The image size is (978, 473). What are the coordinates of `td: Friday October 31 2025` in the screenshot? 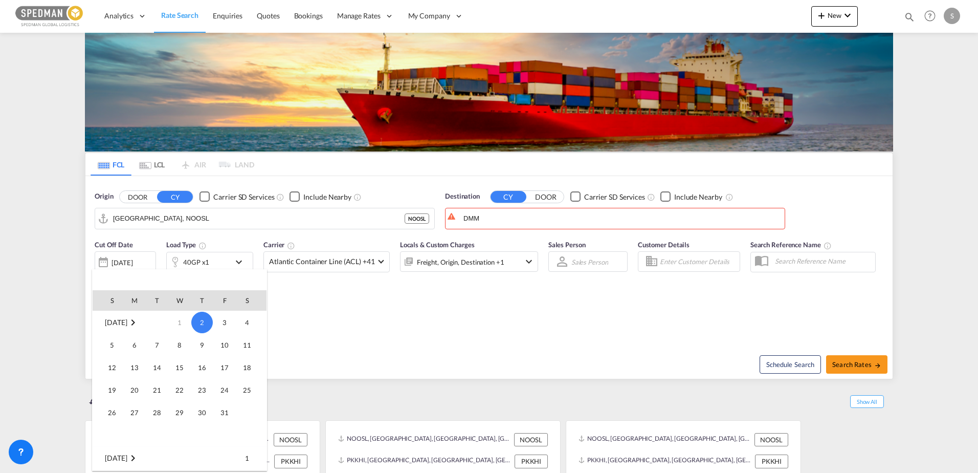 It's located at (225, 412).